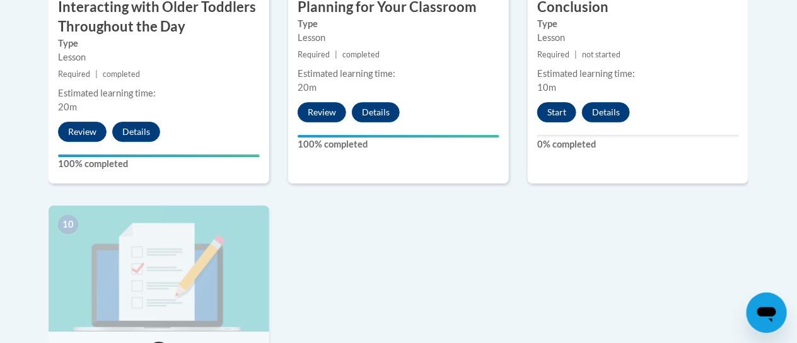 The width and height of the screenshot is (797, 343). I want to click on label: 0% completed, so click(638, 144).